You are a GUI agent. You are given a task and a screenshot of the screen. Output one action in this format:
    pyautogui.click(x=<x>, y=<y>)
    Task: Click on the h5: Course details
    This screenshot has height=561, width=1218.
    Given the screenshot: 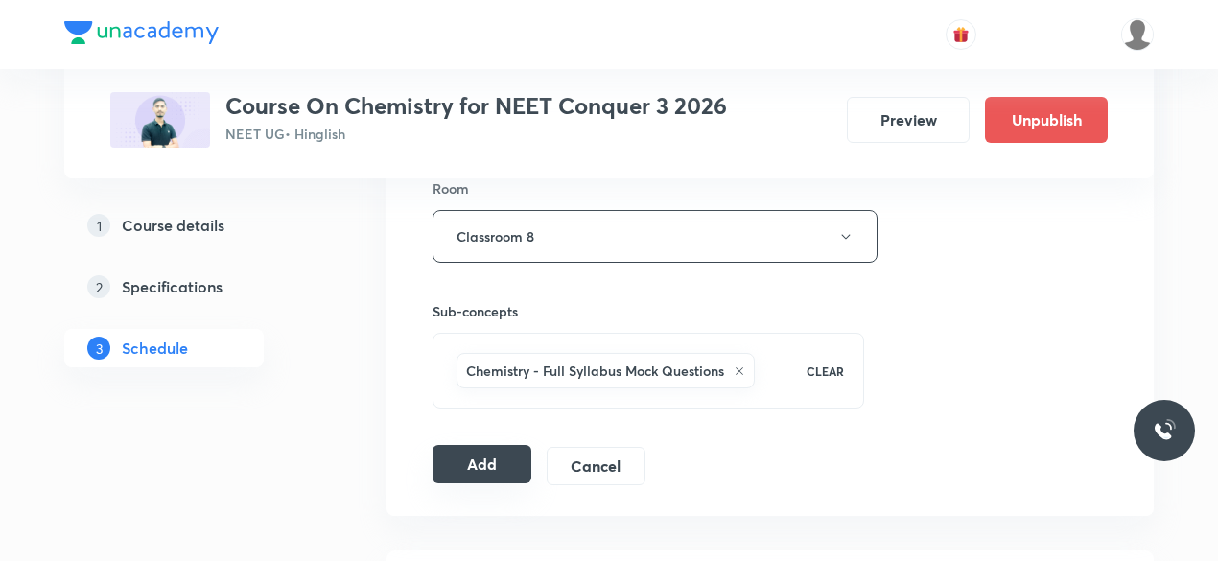 What is the action you would take?
    pyautogui.click(x=173, y=225)
    